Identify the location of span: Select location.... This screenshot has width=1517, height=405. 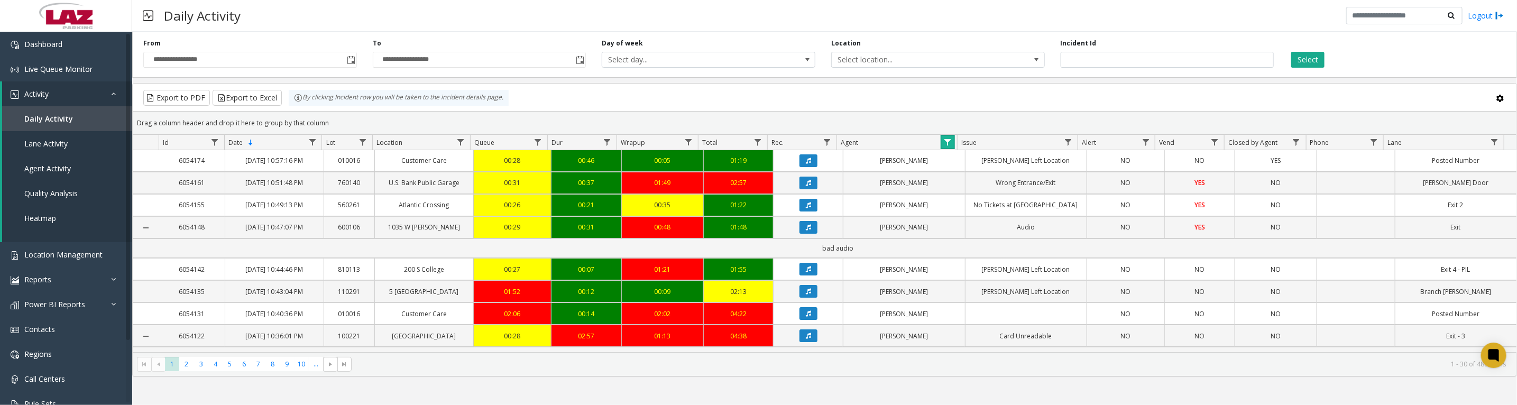
(916, 60).